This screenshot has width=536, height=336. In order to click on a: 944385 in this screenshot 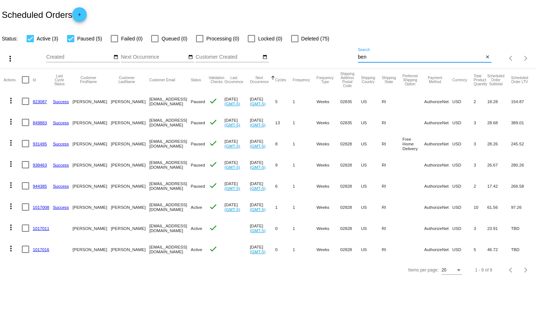, I will do `click(40, 186)`.